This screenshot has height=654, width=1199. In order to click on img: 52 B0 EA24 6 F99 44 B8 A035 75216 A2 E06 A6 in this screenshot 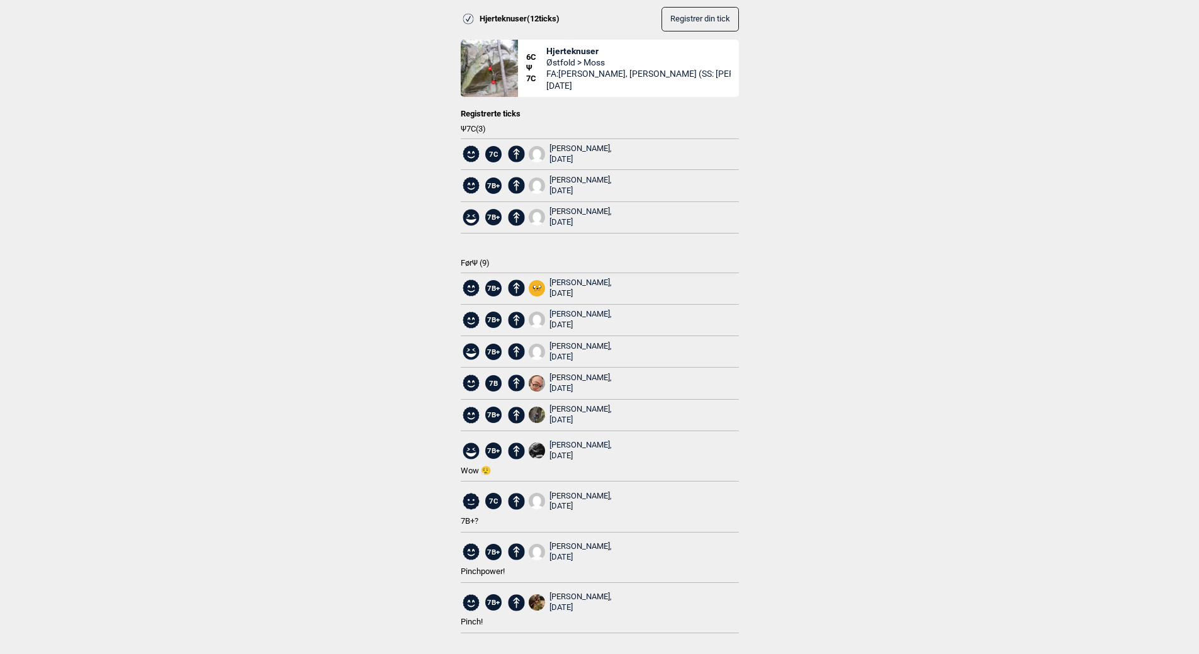, I will do `click(537, 383)`.